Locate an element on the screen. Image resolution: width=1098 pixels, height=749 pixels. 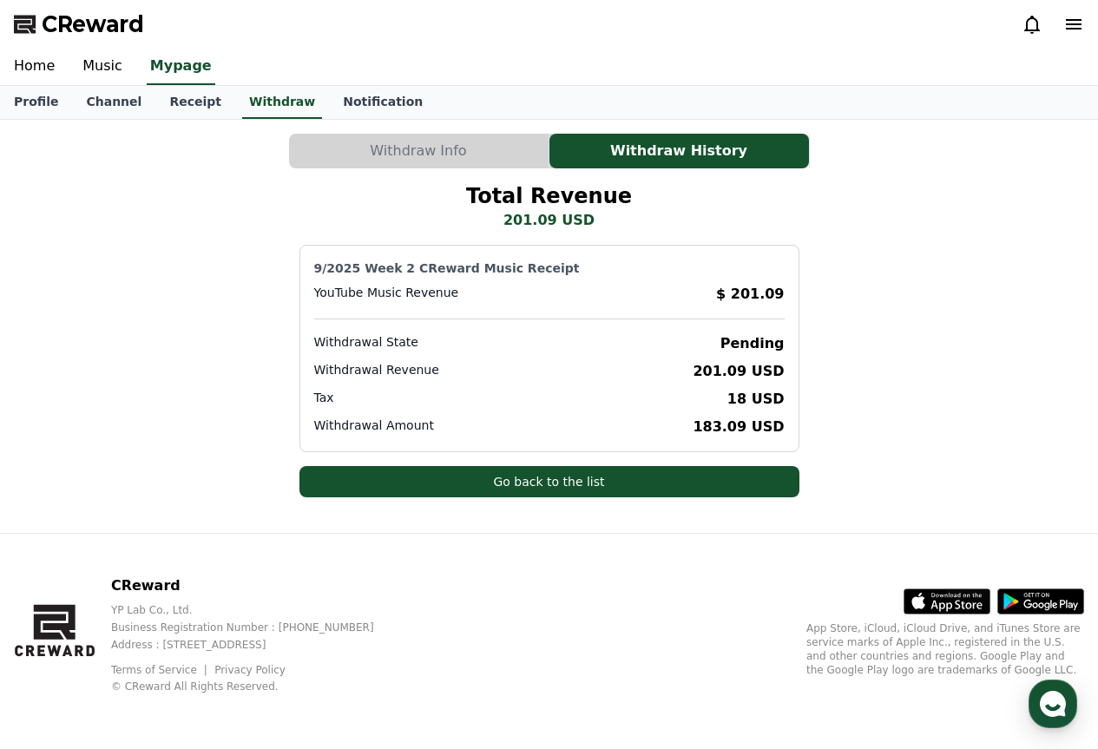
p: Withdrawal State is located at coordinates (366, 344).